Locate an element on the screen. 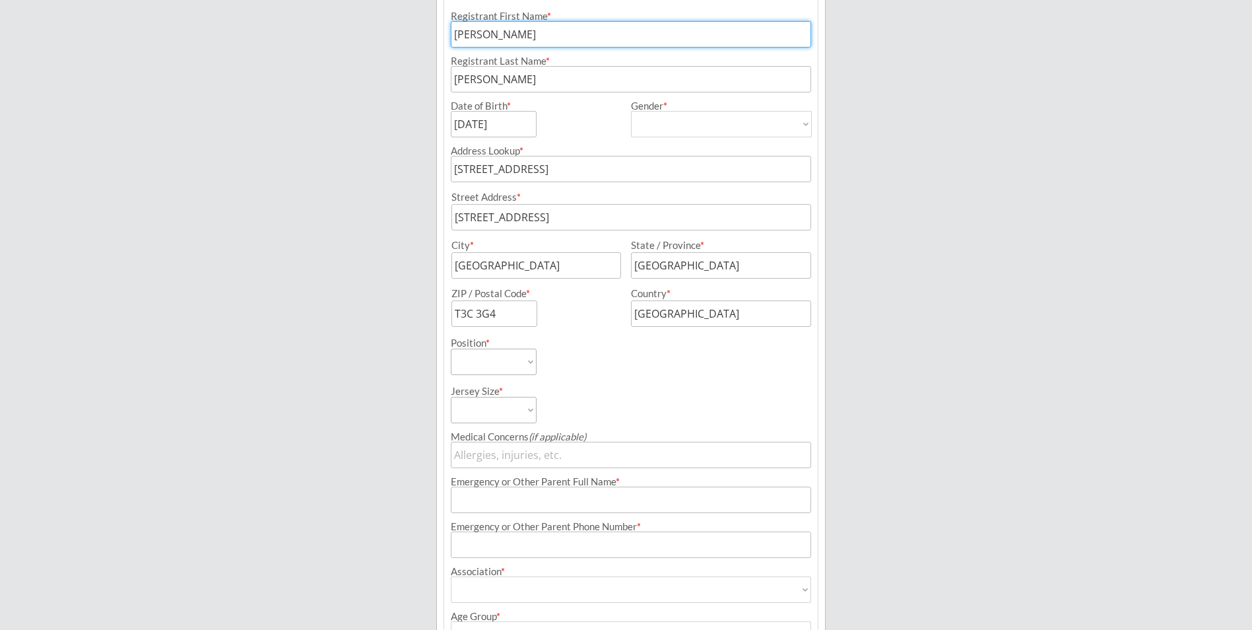  input: Allergies, injuries, etc. is located at coordinates (631, 455).